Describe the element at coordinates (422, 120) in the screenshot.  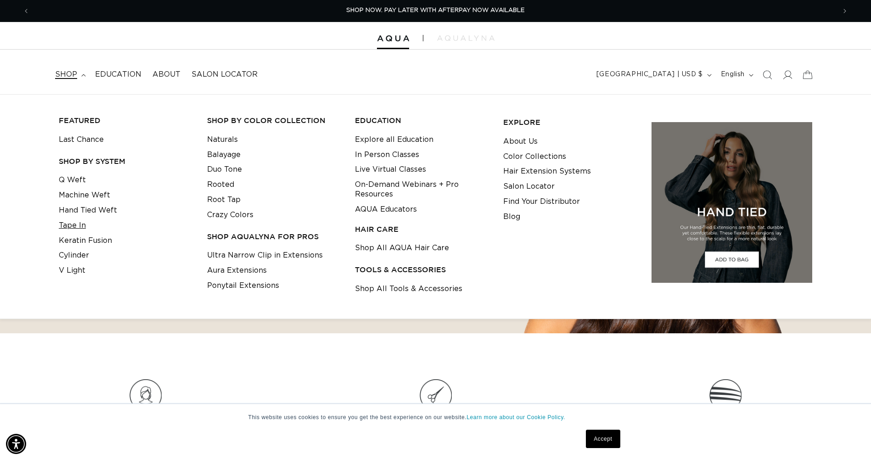
I see `h3: EDUCATION` at that location.